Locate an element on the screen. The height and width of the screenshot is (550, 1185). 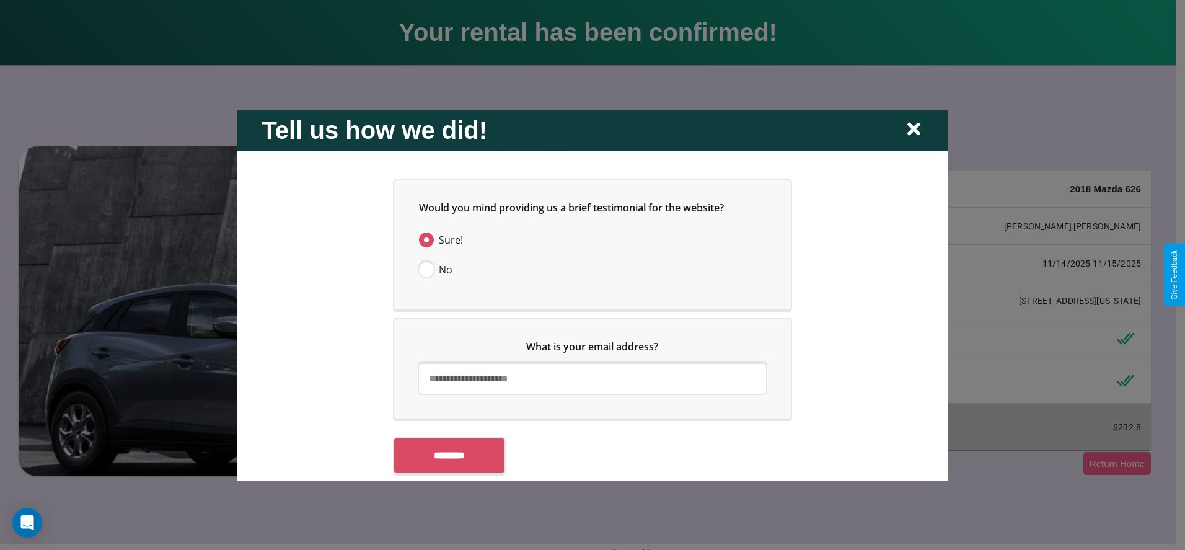
span: No is located at coordinates (445, 269).